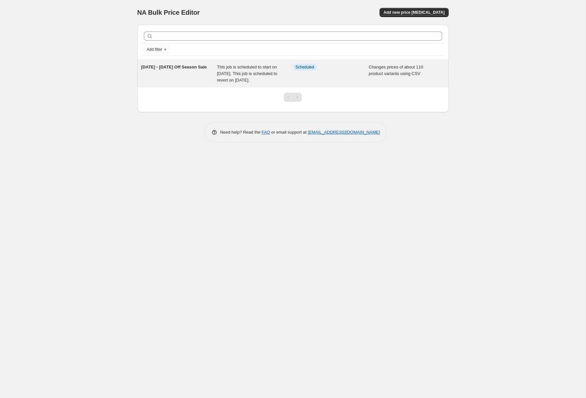 This screenshot has width=586, height=398. What do you see at coordinates (293, 97) in the screenshot?
I see `nav: Pagination` at bounding box center [293, 97].